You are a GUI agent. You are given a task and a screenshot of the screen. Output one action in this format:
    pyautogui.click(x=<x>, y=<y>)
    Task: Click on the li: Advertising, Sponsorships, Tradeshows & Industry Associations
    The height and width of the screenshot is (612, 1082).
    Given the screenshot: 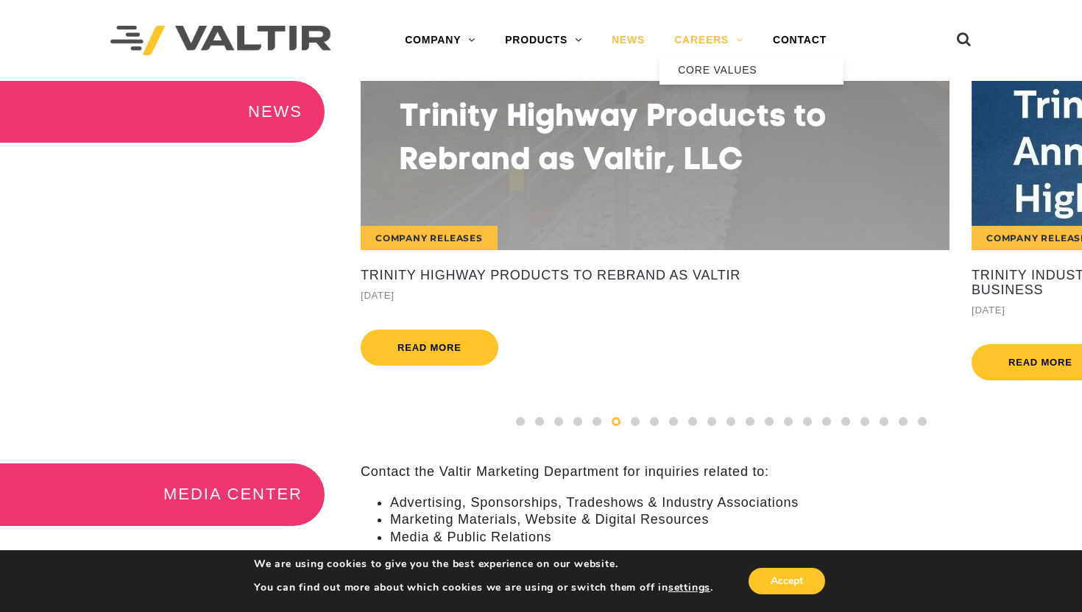 What is the action you would take?
    pyautogui.click(x=736, y=503)
    